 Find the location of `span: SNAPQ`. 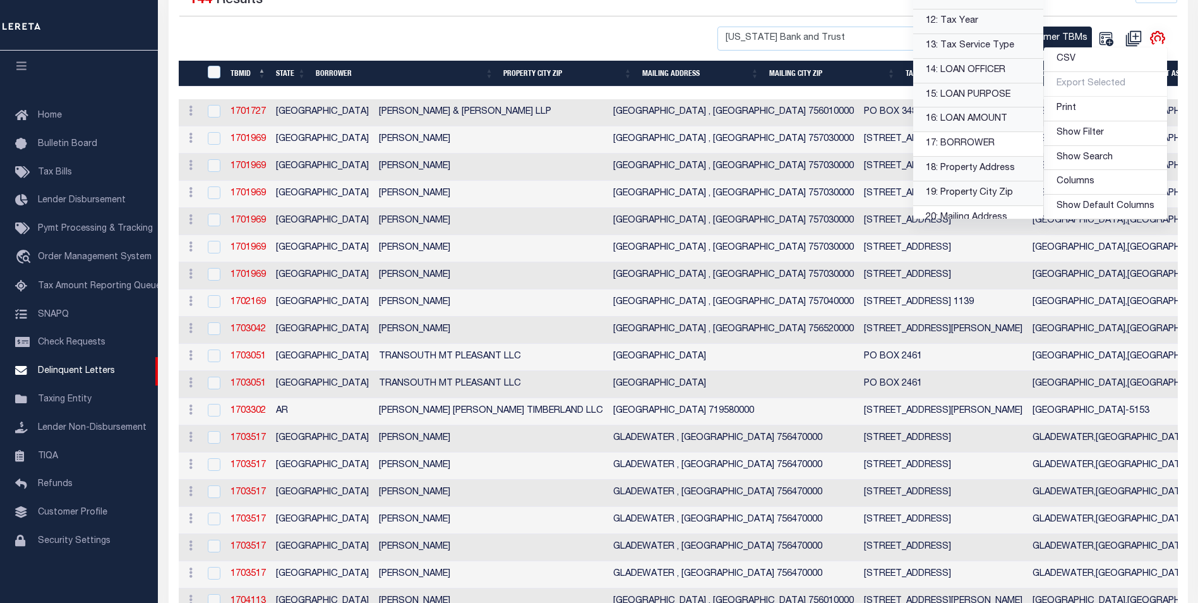

span: SNAPQ is located at coordinates (53, 314).